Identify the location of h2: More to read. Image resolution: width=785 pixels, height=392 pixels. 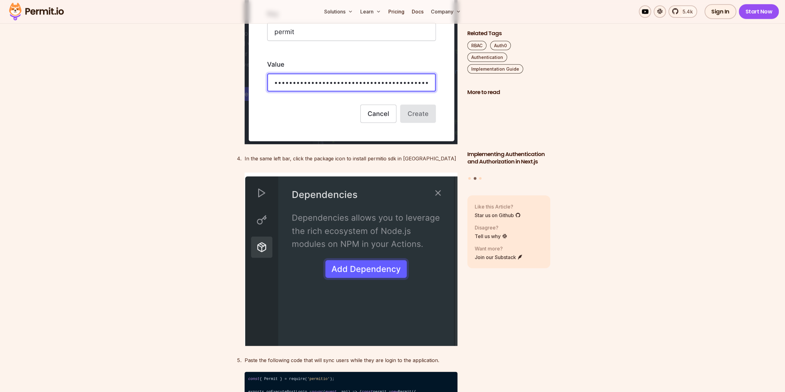
(509, 92).